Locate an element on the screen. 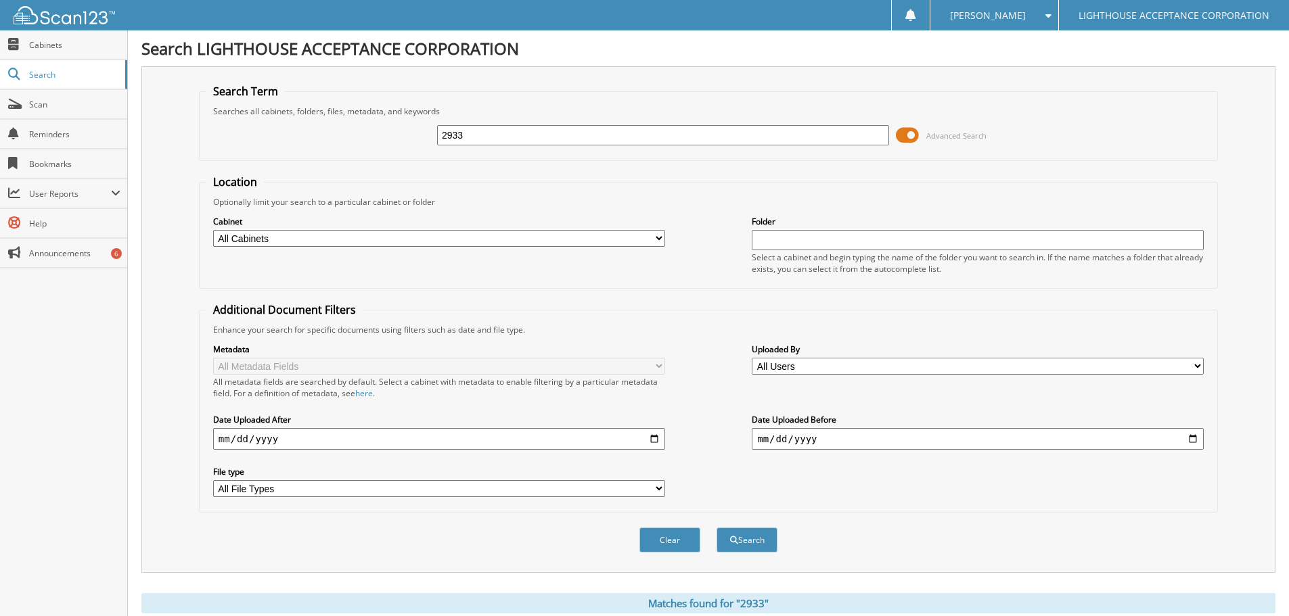  span: User Reports is located at coordinates (70, 194).